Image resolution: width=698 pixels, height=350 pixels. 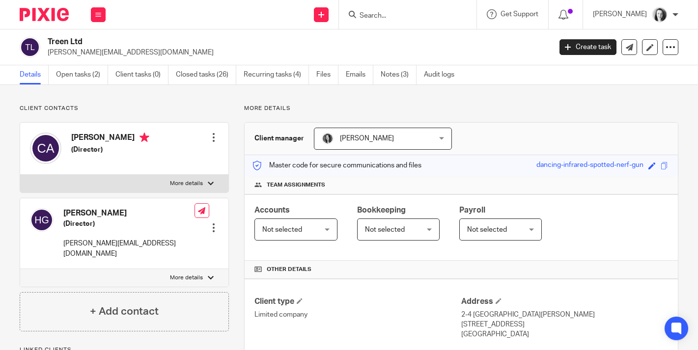 What do you see at coordinates (443, 75) in the screenshot?
I see `a: Audit logs` at bounding box center [443, 75].